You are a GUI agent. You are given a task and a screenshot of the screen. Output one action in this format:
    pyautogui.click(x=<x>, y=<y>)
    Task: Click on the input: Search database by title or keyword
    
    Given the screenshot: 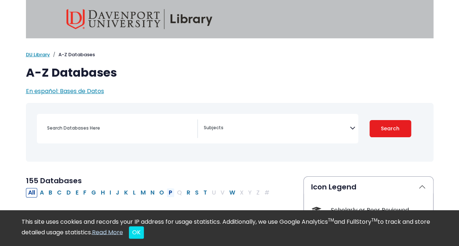 What is the action you would take?
    pyautogui.click(x=120, y=128)
    